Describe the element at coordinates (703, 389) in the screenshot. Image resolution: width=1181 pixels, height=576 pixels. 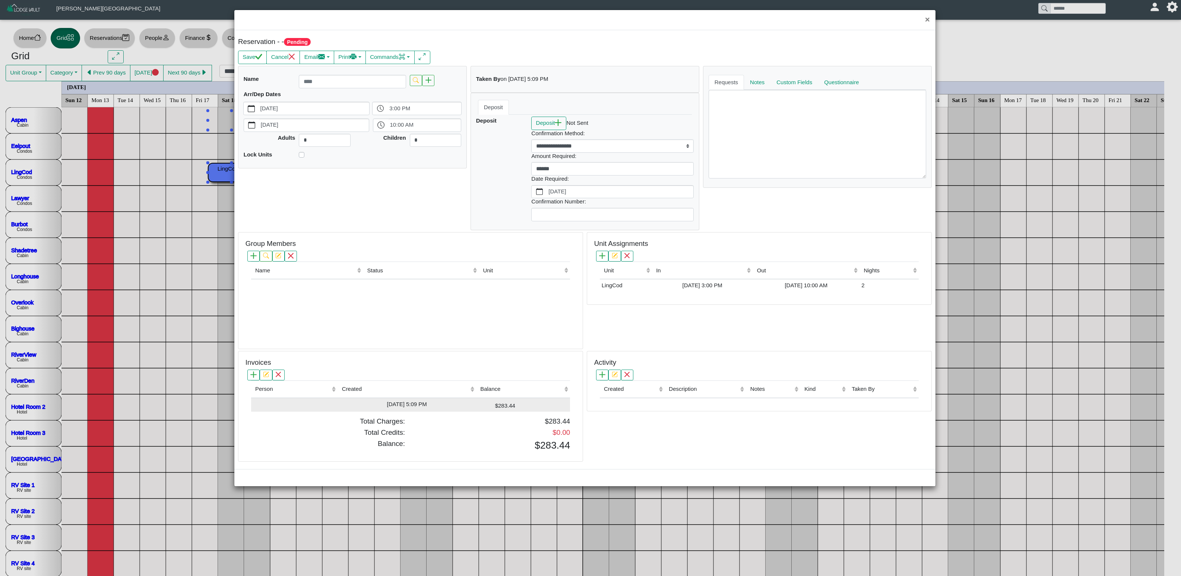
I see `div: Description` at that location.